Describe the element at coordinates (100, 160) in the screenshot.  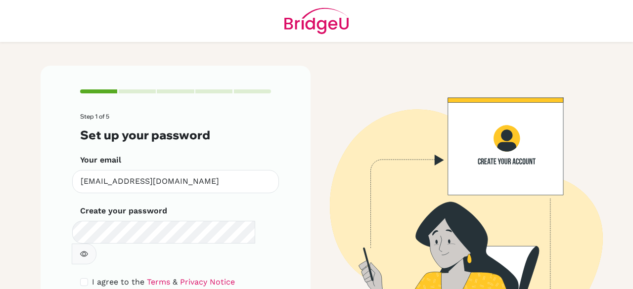
I see `label: Your email` at that location.